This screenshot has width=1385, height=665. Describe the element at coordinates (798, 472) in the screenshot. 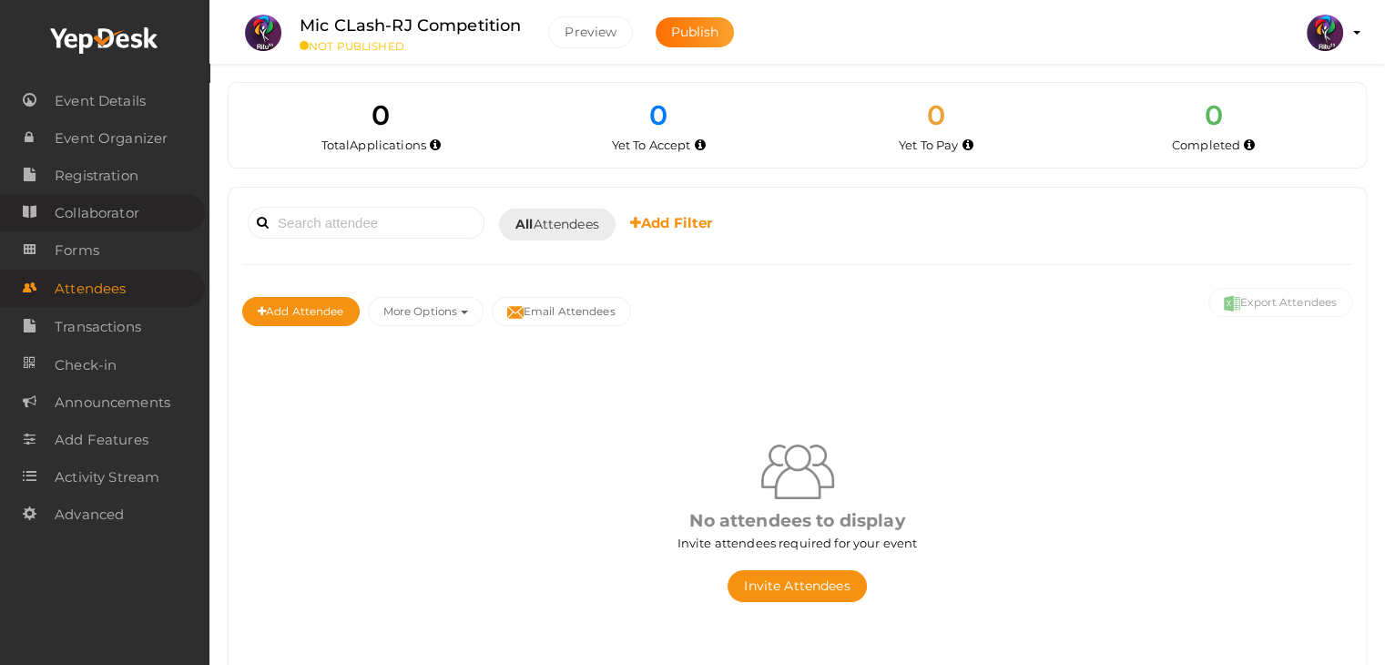

I see `img: group2-result.png` at that location.